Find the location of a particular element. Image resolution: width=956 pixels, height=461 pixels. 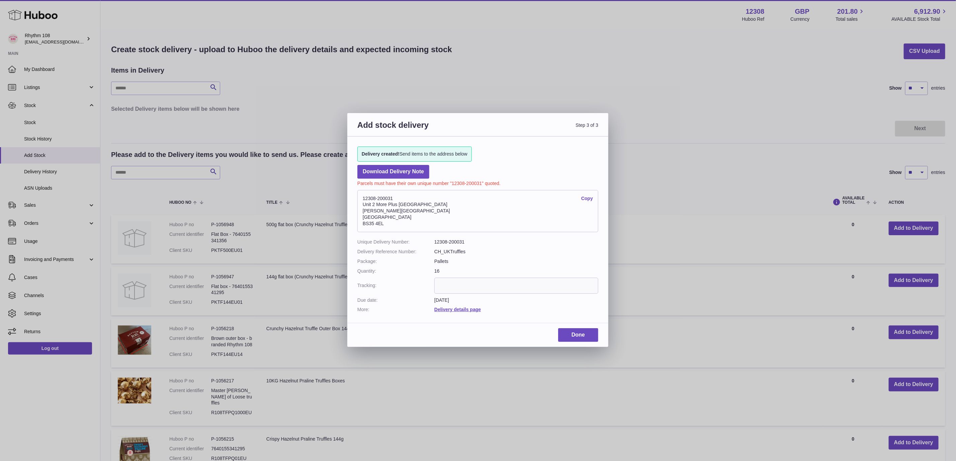

dd: Pallets is located at coordinates (516, 261).